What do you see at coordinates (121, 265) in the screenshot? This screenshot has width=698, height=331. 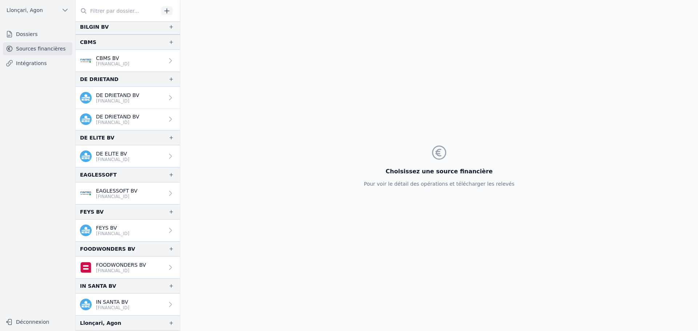 I see `p: FOODWONDERS BV` at bounding box center [121, 265].